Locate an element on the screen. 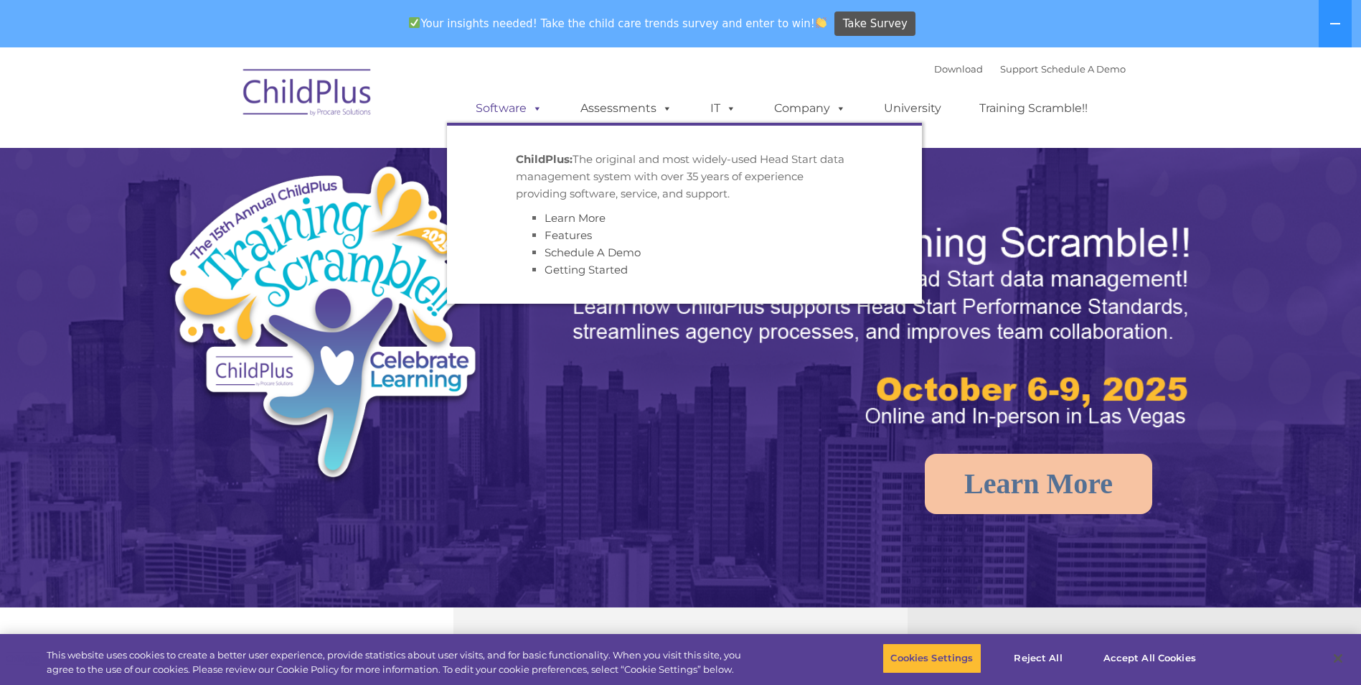 The image size is (1361, 685). span: Take Survey is located at coordinates (875, 24).